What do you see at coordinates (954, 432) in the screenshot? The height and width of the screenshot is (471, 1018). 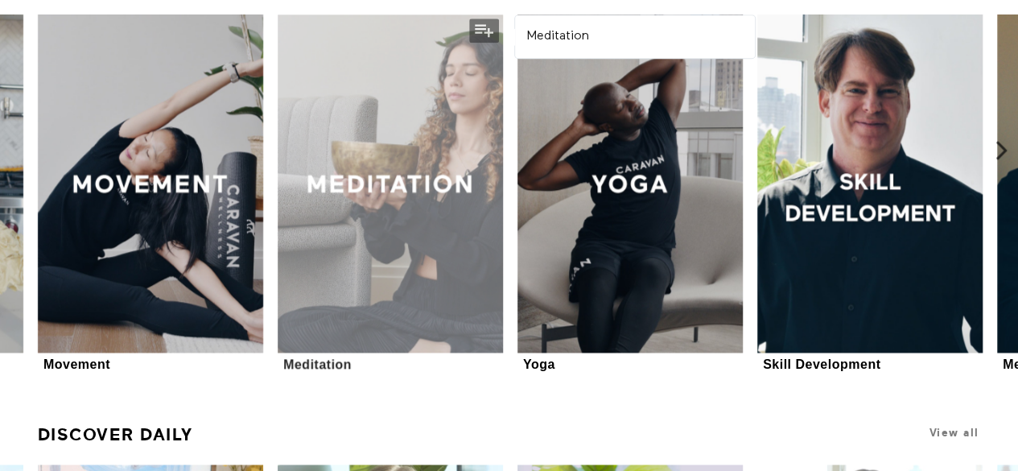 I see `a: View all` at bounding box center [954, 432].